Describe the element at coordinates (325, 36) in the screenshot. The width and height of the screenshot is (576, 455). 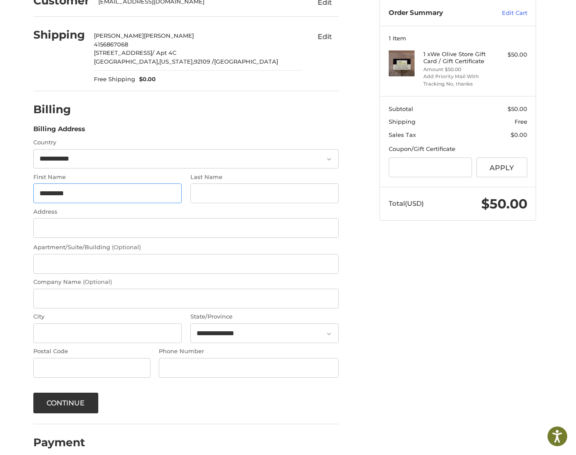
I see `button: Edit` at that location.